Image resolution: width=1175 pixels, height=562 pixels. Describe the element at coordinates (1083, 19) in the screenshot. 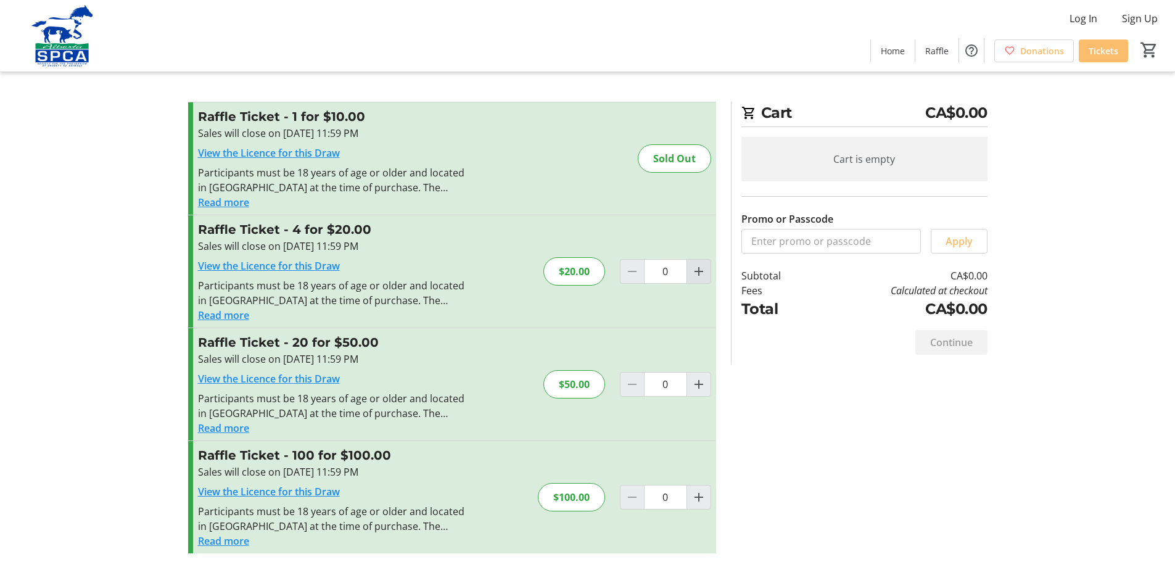

I see `span: Log In` at that location.